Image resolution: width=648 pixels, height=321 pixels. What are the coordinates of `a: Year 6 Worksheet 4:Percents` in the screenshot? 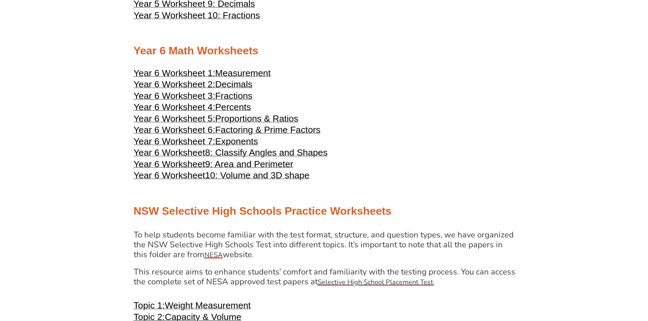 It's located at (192, 108).